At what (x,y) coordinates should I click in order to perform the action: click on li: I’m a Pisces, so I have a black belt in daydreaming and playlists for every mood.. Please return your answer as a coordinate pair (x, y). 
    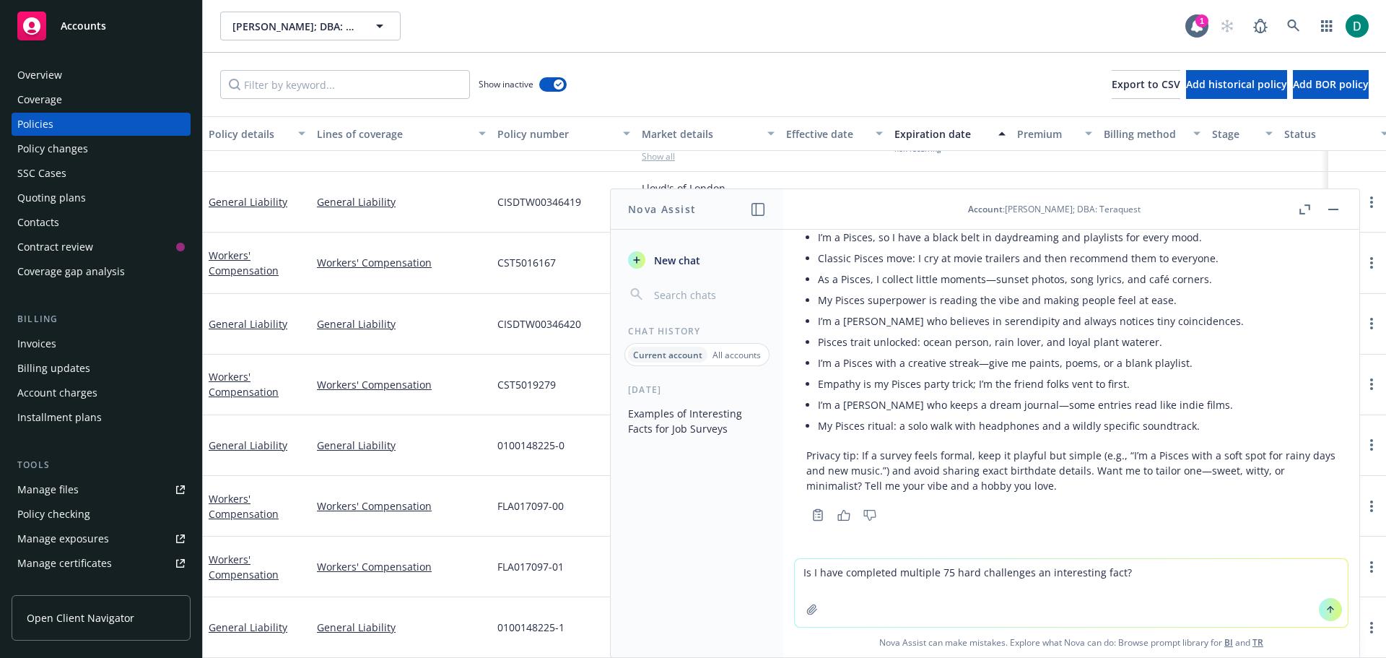
    Looking at the image, I should click on (1077, 237).